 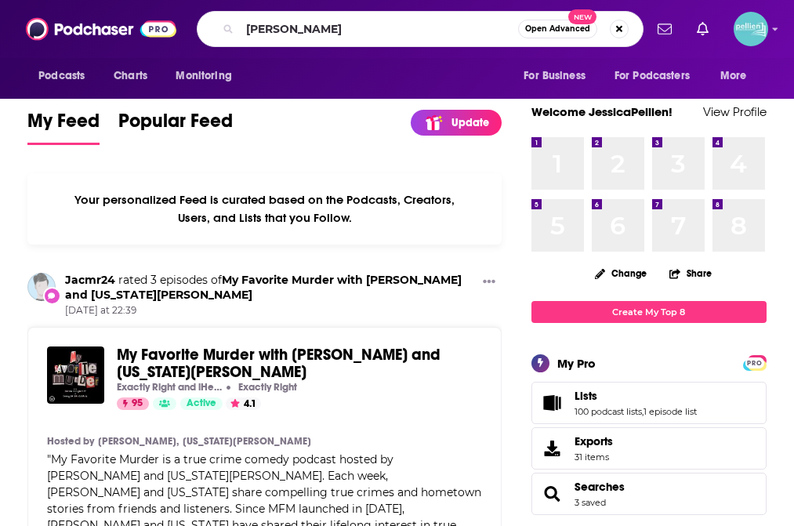 What do you see at coordinates (52, 295) in the screenshot?
I see `div: New Review` at bounding box center [52, 295].